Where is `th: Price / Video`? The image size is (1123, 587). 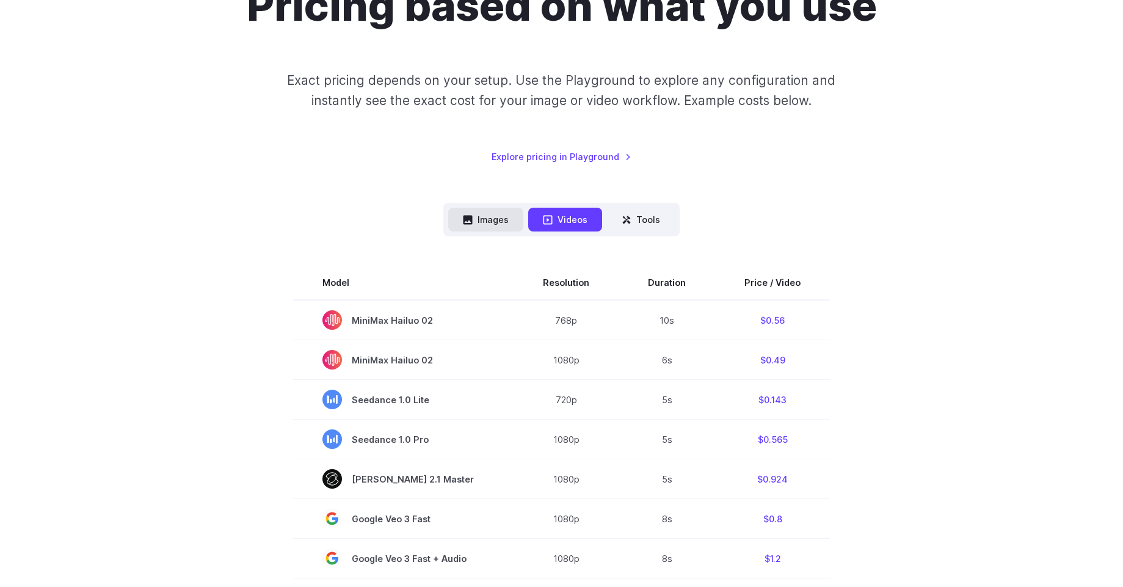 th: Price / Video is located at coordinates (772, 283).